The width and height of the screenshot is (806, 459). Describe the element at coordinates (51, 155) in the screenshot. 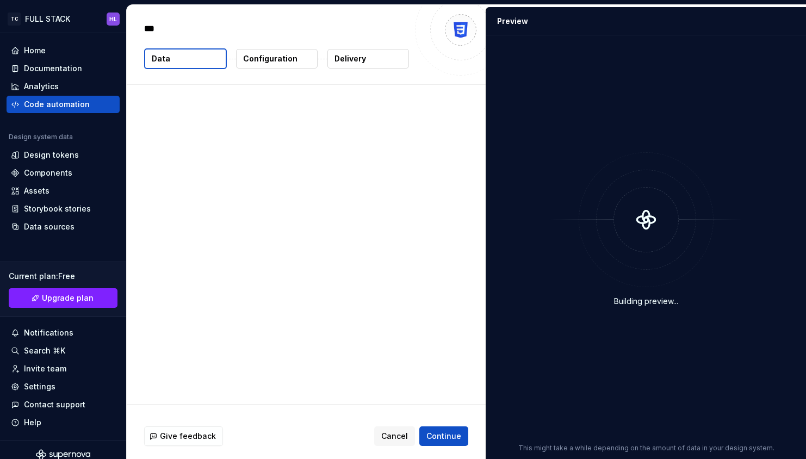

I see `div: Design tokens` at that location.